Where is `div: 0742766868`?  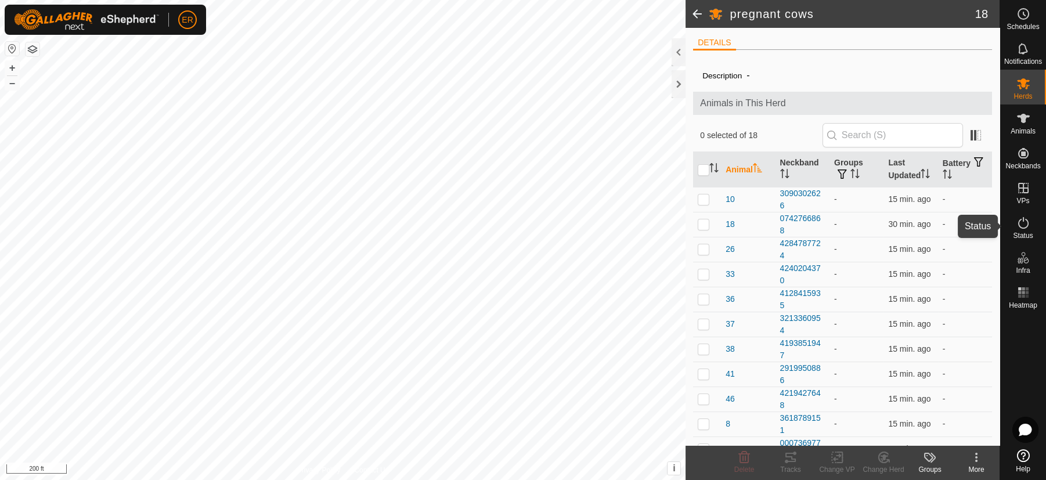 div: 0742766868 is located at coordinates (802, 225).